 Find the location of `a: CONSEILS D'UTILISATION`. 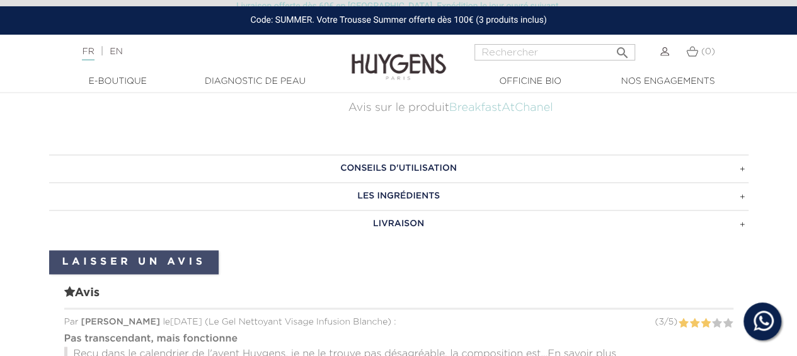

a: CONSEILS D'UTILISATION is located at coordinates (399, 168).